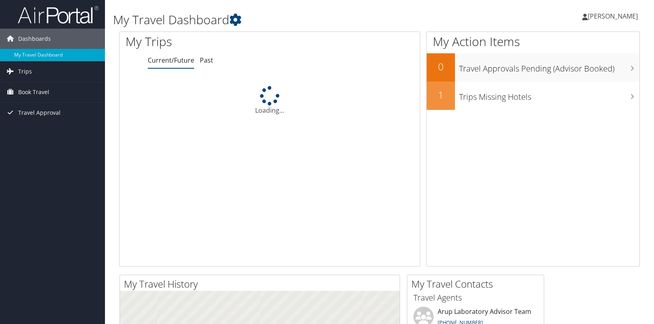 The height and width of the screenshot is (324, 654). What do you see at coordinates (261, 284) in the screenshot?
I see `h2: My Travel History` at bounding box center [261, 284].